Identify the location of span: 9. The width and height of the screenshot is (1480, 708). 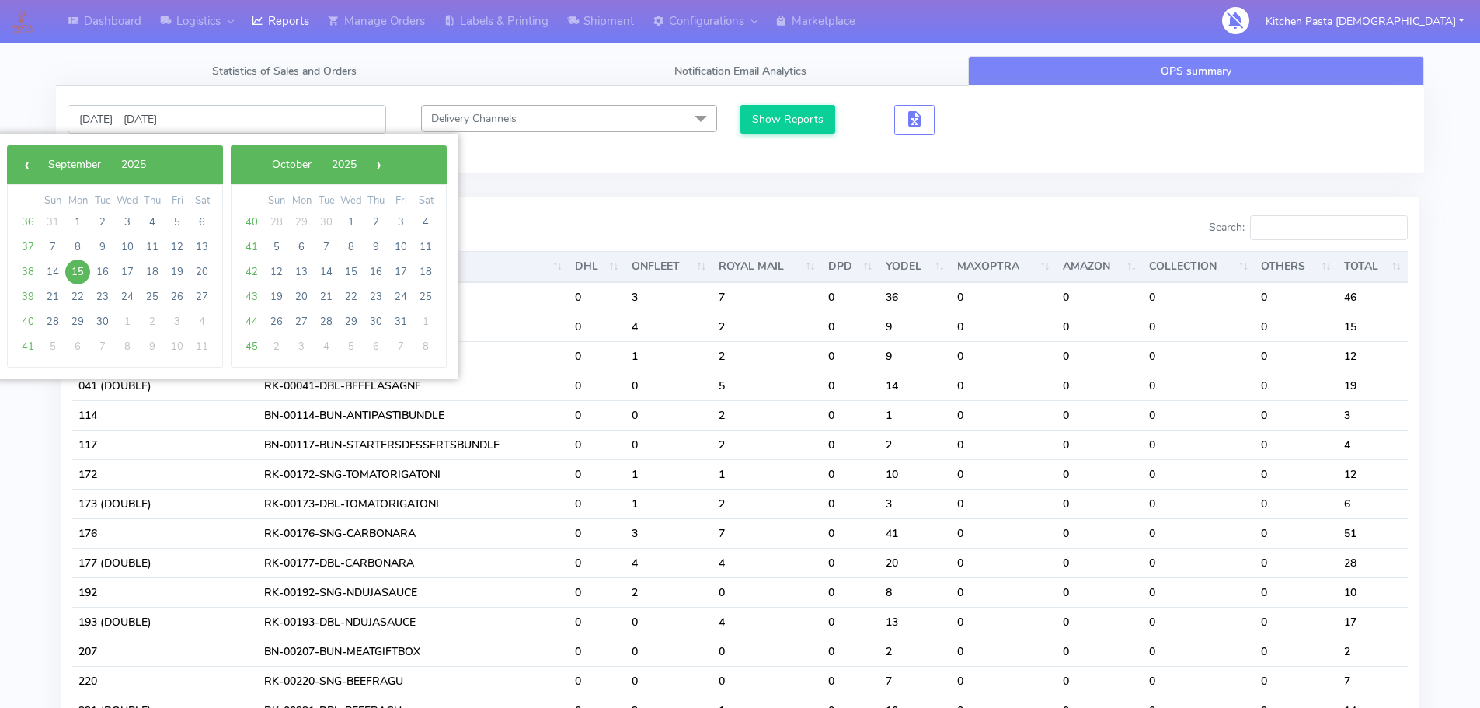
(152, 346).